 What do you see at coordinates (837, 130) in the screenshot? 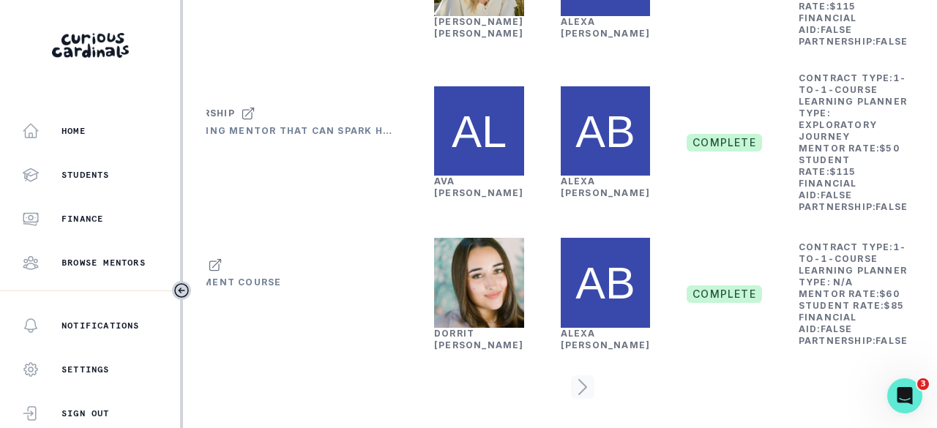
I see `b: Exploratory Journey` at bounding box center [837, 130].